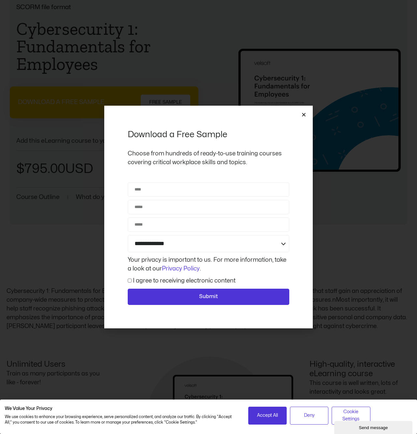  I want to click on button: Deny all cookies, so click(309, 416).